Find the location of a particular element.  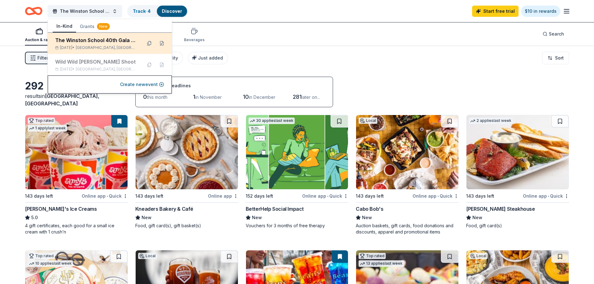

button: In-Kind is located at coordinates (64, 27).